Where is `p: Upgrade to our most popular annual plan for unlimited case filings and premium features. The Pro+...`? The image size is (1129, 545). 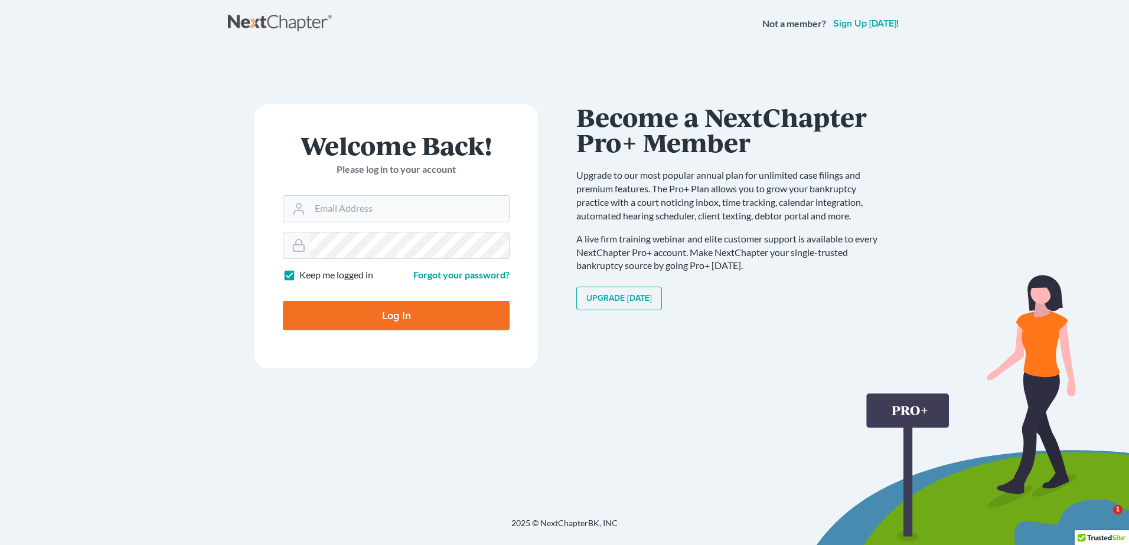 p: Upgrade to our most popular annual plan for unlimited case filings and premium features. The Pro+... is located at coordinates (733, 195).